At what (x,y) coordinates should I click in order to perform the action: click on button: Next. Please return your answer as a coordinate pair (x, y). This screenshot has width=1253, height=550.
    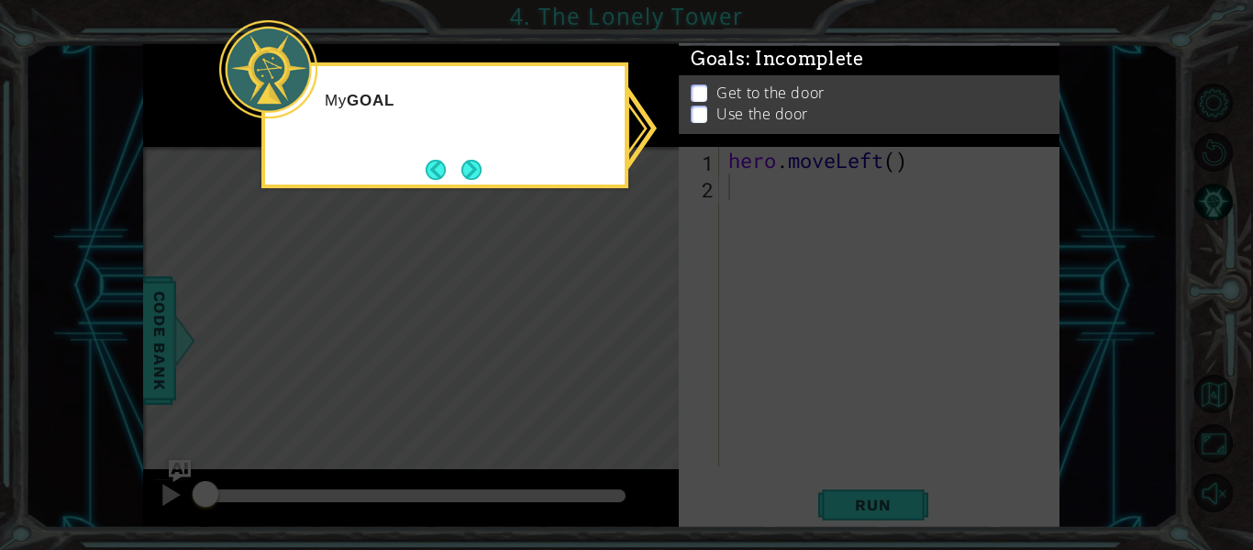
    Looking at the image, I should click on (472, 170).